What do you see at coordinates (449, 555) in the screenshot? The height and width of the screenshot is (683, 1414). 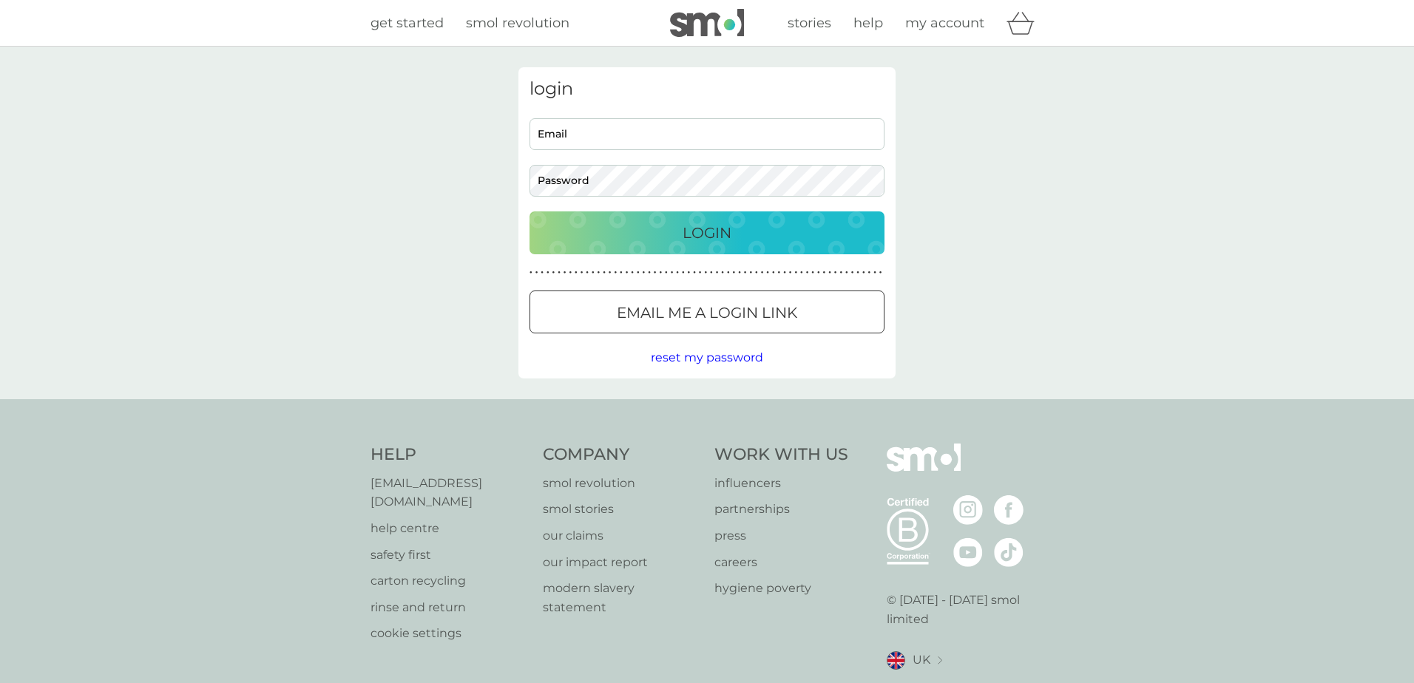 I see `p: safety first` at bounding box center [449, 555].